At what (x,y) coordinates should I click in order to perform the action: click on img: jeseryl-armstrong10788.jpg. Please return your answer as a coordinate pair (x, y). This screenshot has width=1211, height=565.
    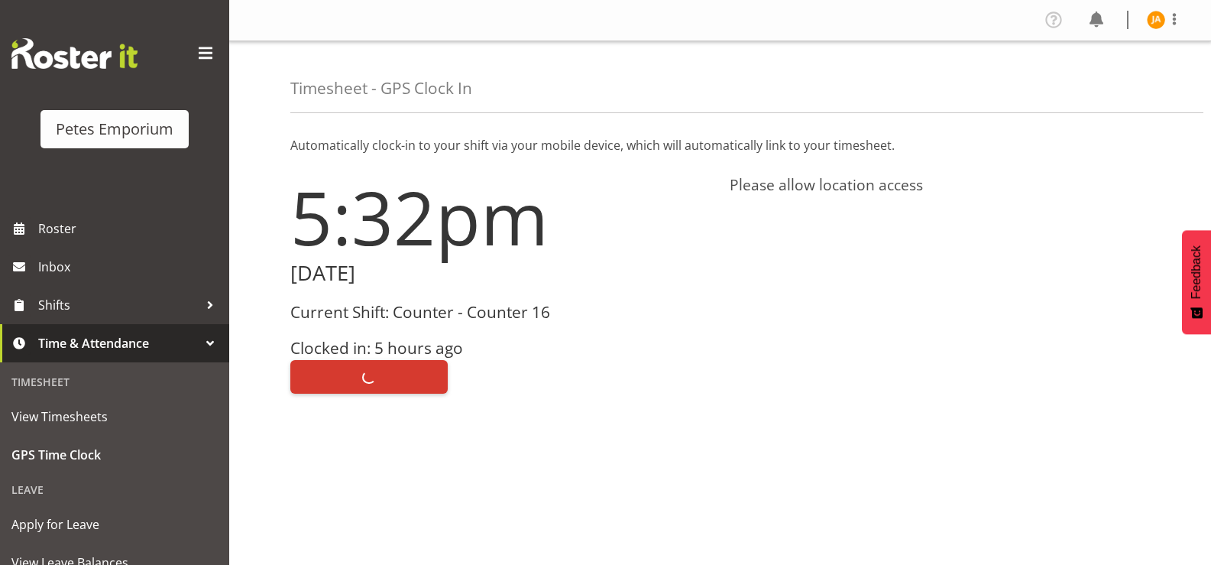
    Looking at the image, I should click on (1156, 20).